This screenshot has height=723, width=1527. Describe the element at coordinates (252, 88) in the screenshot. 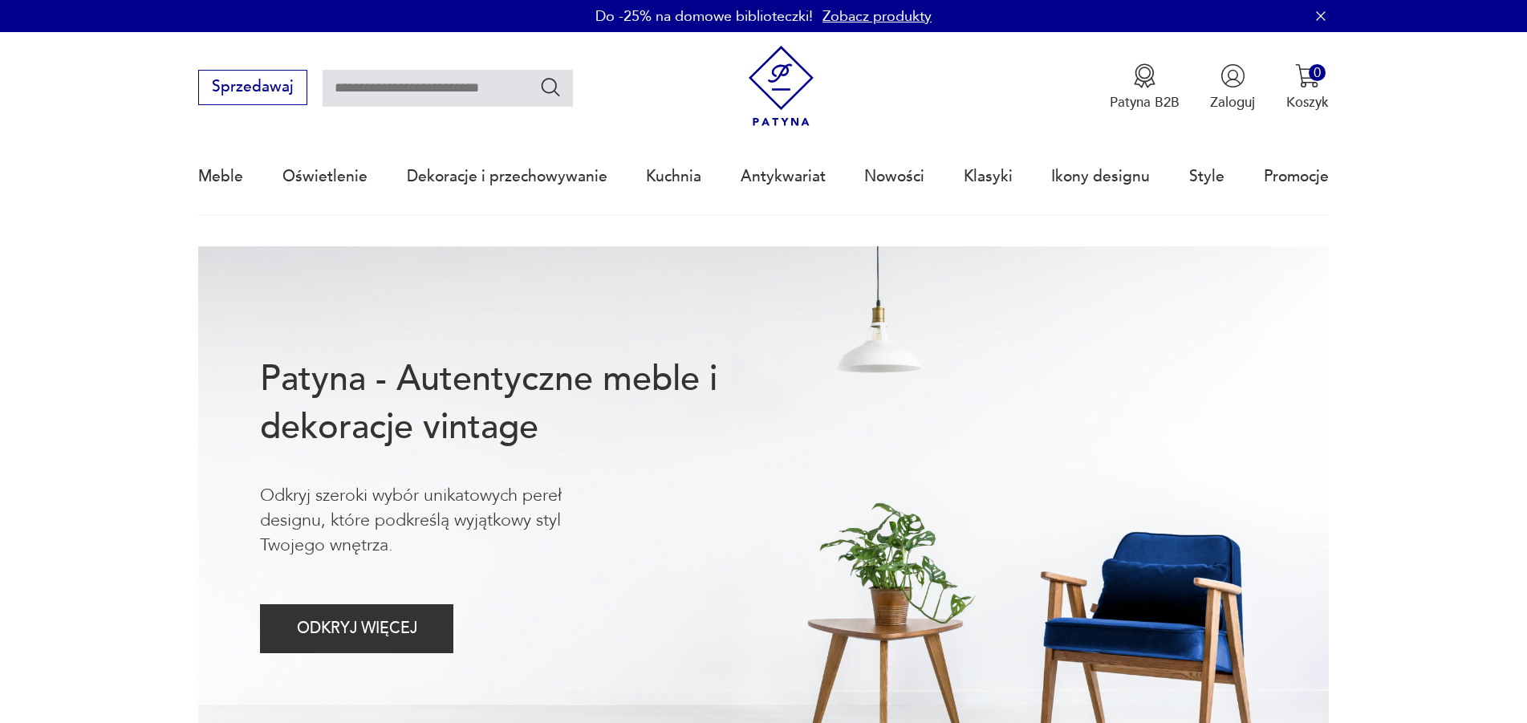

I see `a: Sprzedawaj` at that location.